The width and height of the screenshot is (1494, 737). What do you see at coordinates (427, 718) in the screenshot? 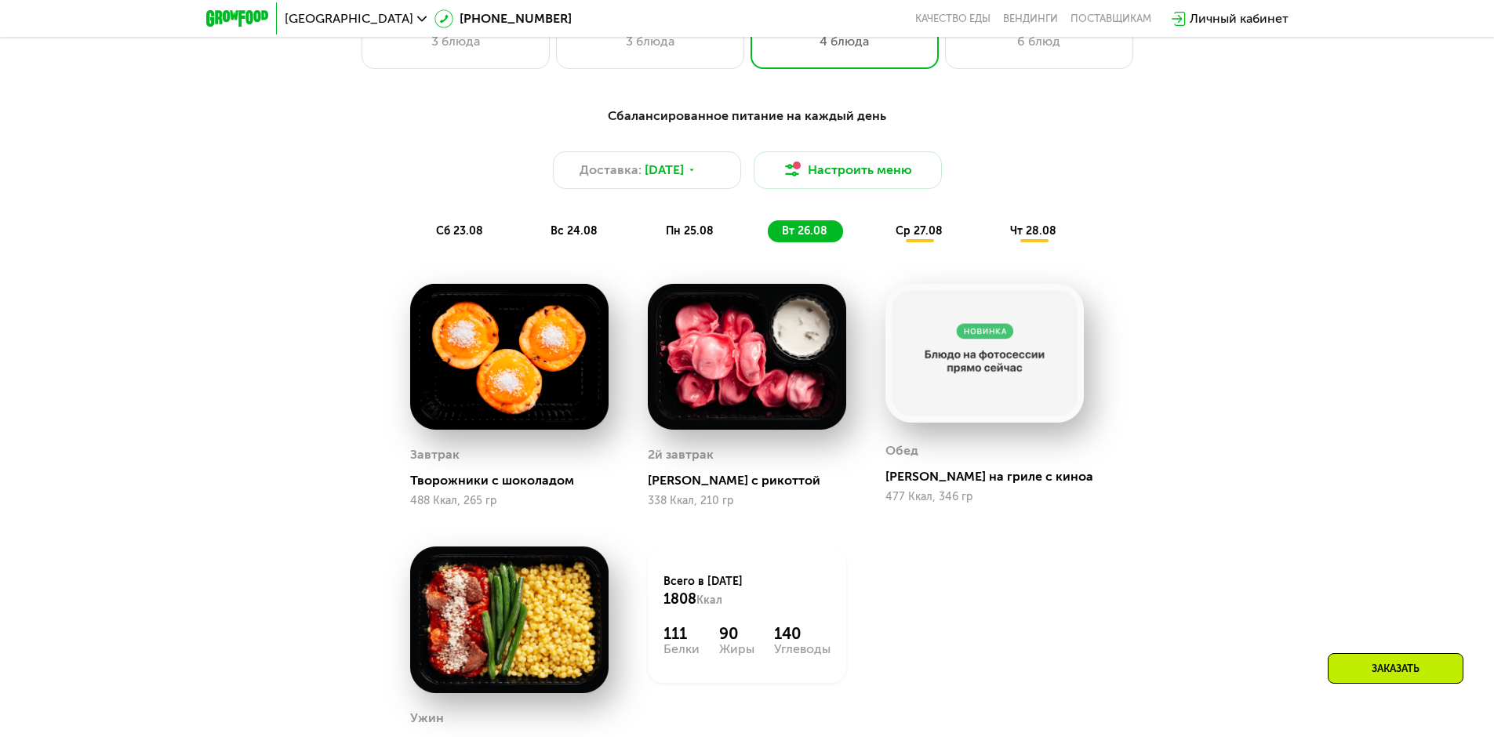
I see `div: Ужин` at bounding box center [427, 718].